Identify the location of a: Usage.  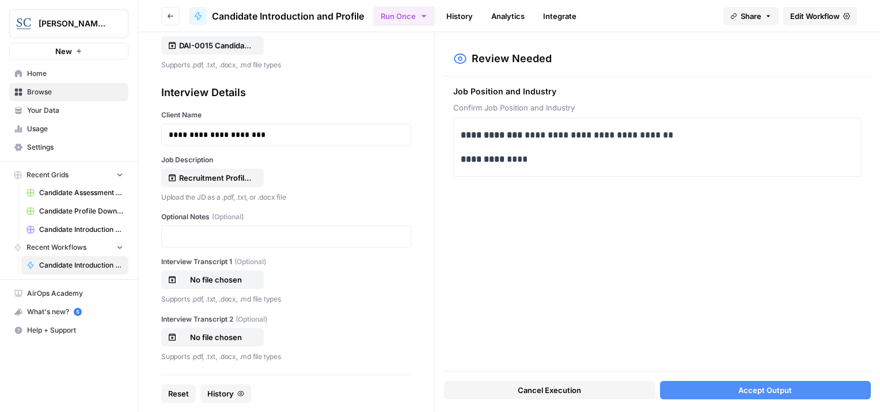
(69, 129).